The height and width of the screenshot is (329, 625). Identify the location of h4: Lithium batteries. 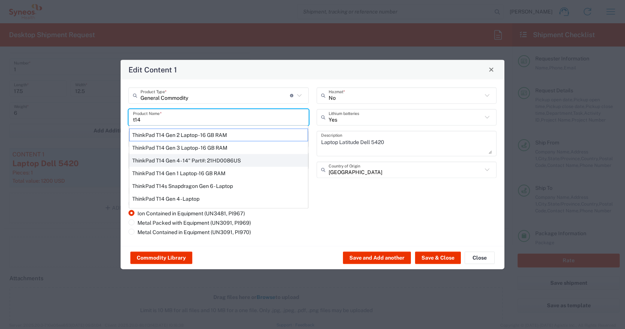
(312, 190).